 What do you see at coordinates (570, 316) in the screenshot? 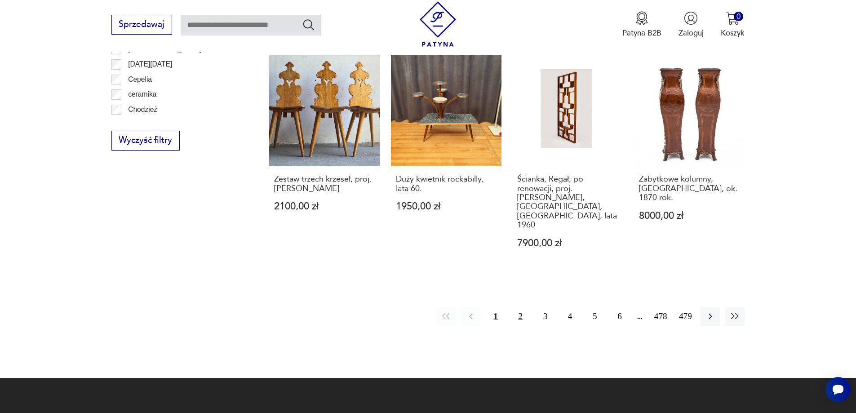
I see `button: 4` at bounding box center [570, 316].